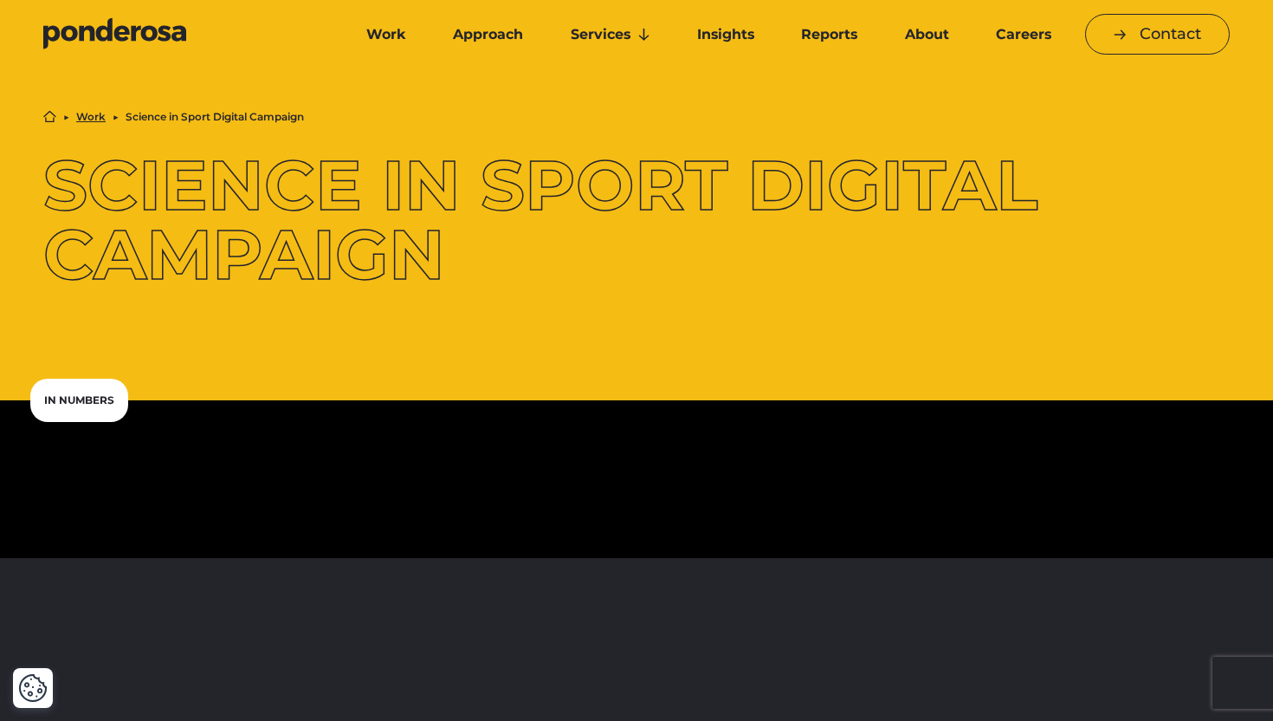 The image size is (1273, 721). I want to click on img: Revisit consent button, so click(33, 688).